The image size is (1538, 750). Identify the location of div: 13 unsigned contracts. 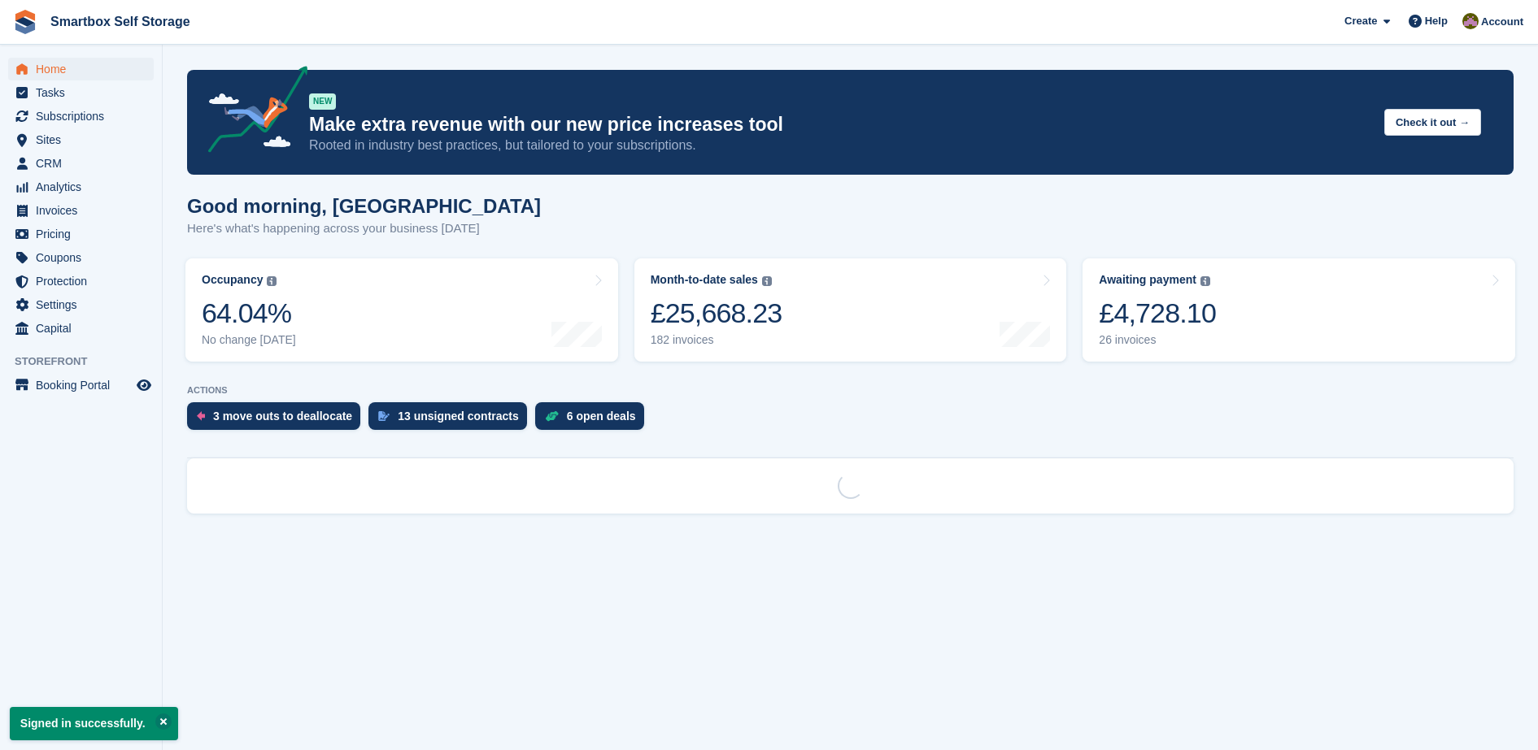
(458, 416).